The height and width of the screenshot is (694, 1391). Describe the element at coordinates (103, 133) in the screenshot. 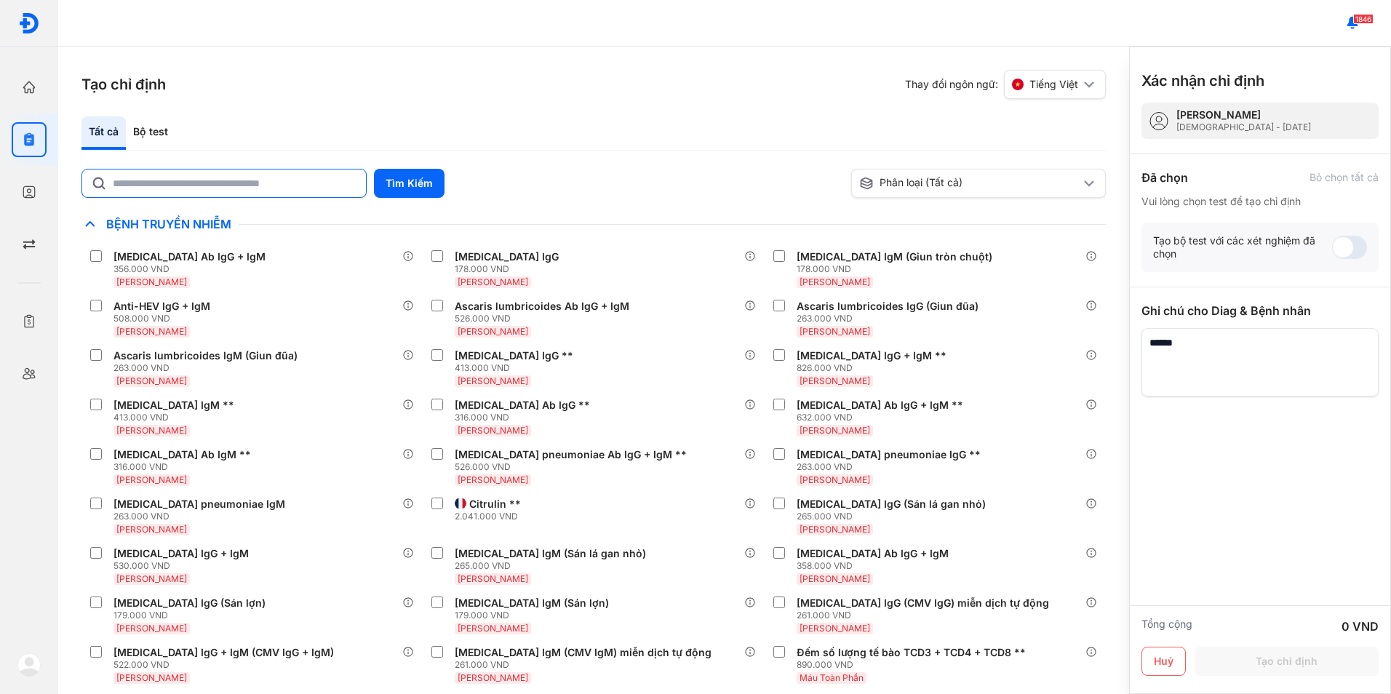

I see `div: Tất cả` at that location.